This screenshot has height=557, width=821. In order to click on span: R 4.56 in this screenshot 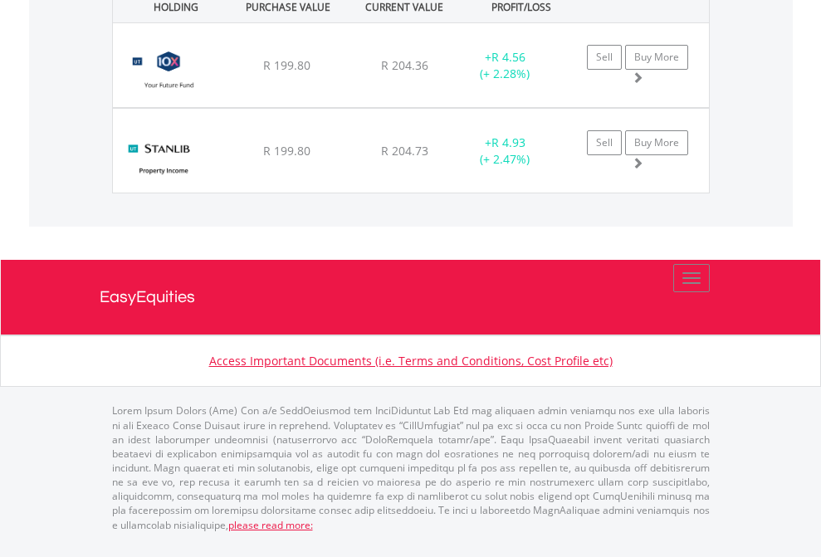, I will do `click(508, 56)`.